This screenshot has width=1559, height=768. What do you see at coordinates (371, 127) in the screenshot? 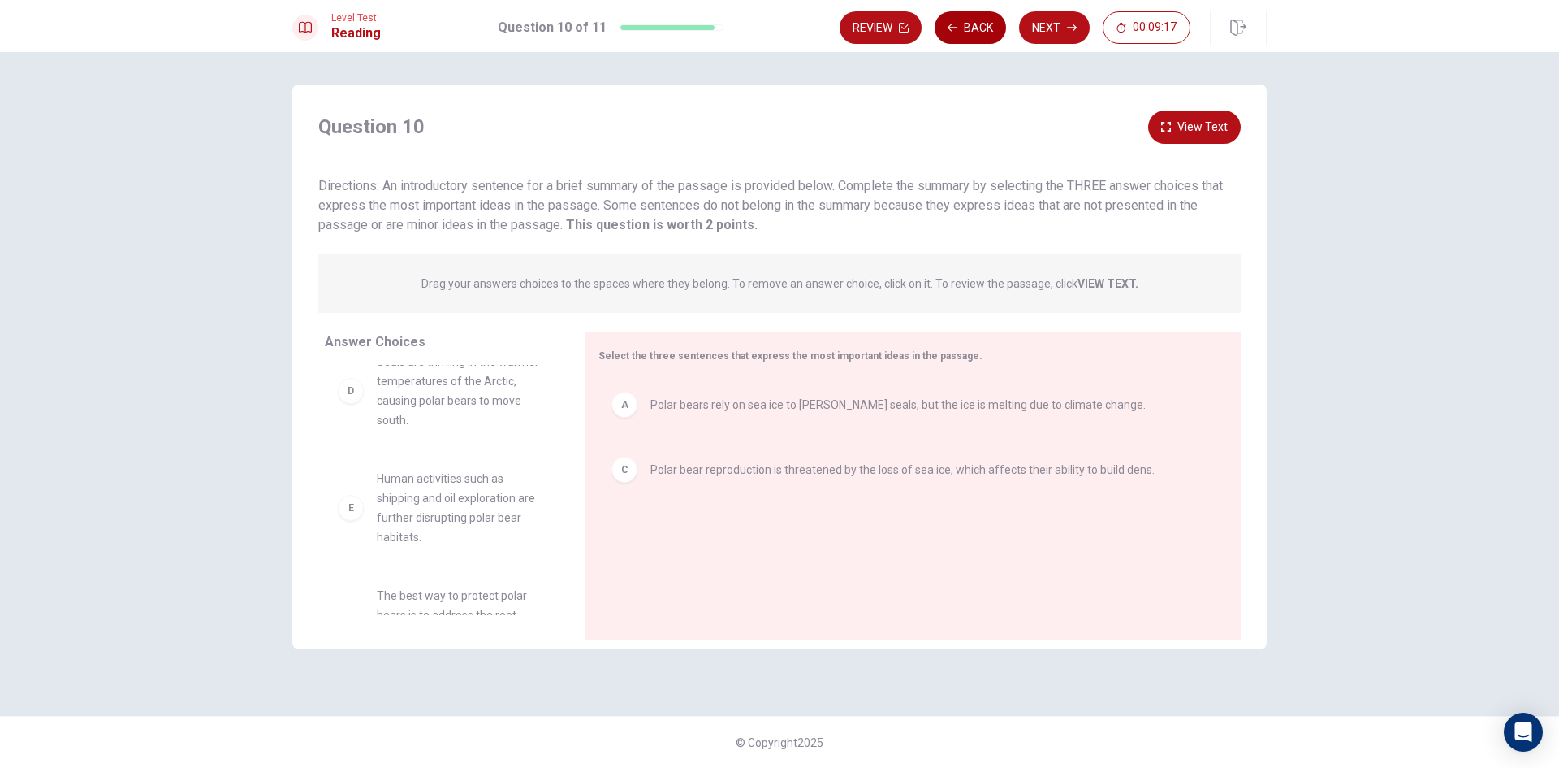
I see `h4: Question 10` at bounding box center [371, 127].